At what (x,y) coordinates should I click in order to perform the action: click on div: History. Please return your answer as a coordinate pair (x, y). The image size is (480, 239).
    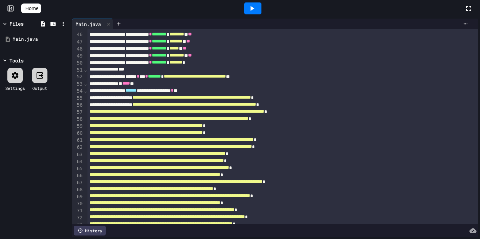
    Looking at the image, I should click on (90, 231).